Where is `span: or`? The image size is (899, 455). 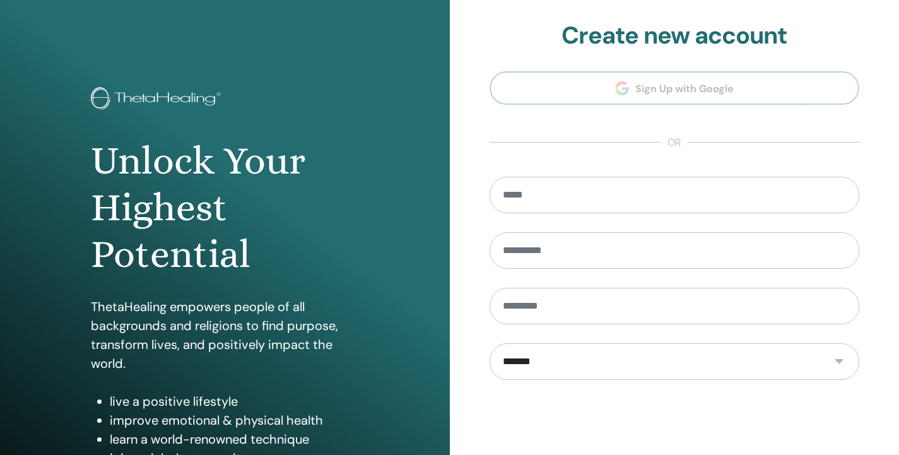 span: or is located at coordinates (674, 143).